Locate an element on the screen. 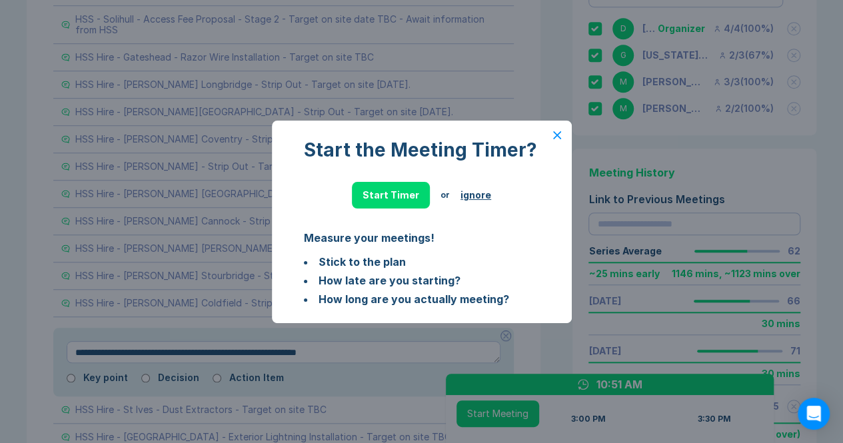  li: How late are you starting? is located at coordinates (422, 280).